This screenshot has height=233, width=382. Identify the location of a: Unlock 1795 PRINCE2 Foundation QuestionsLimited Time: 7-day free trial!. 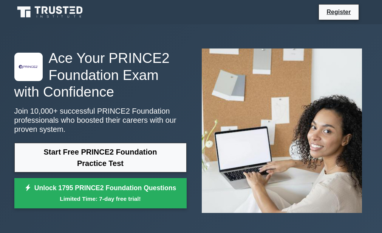
(101, 193).